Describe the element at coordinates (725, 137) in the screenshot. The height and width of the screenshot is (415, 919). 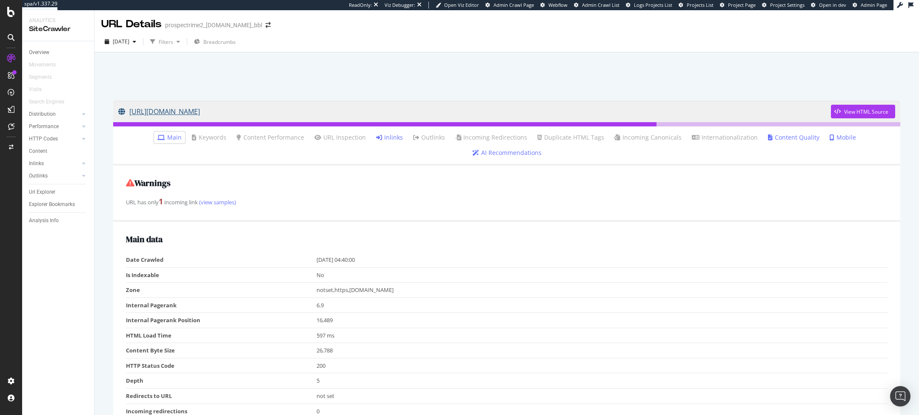
I see `a: Internationalization` at that location.